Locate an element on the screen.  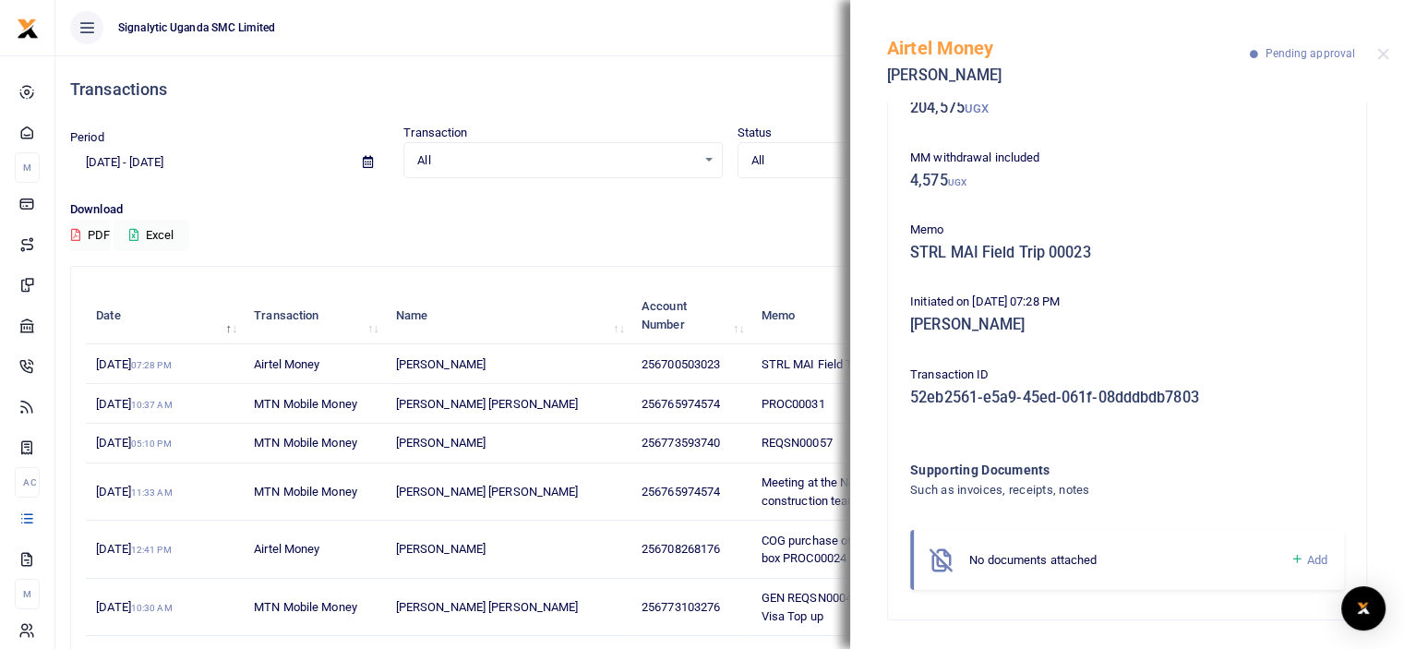
h5: 4,575 is located at coordinates (1127, 181).